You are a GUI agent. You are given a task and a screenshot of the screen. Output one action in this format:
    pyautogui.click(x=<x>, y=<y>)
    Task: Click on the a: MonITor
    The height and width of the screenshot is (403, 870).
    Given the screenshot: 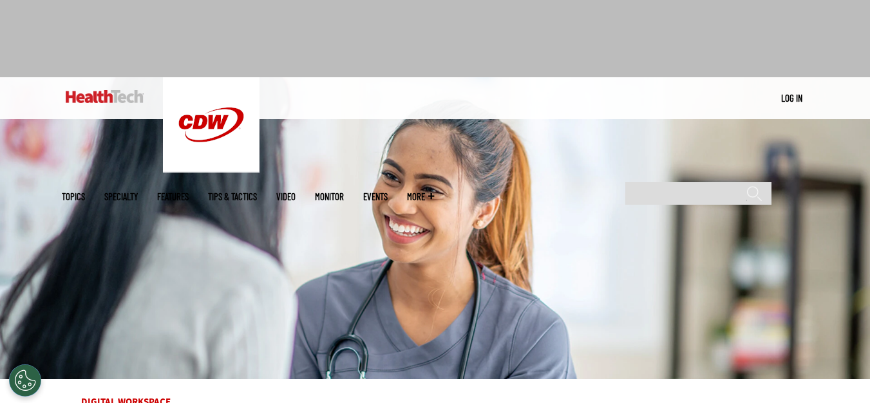 What is the action you would take?
    pyautogui.click(x=329, y=196)
    